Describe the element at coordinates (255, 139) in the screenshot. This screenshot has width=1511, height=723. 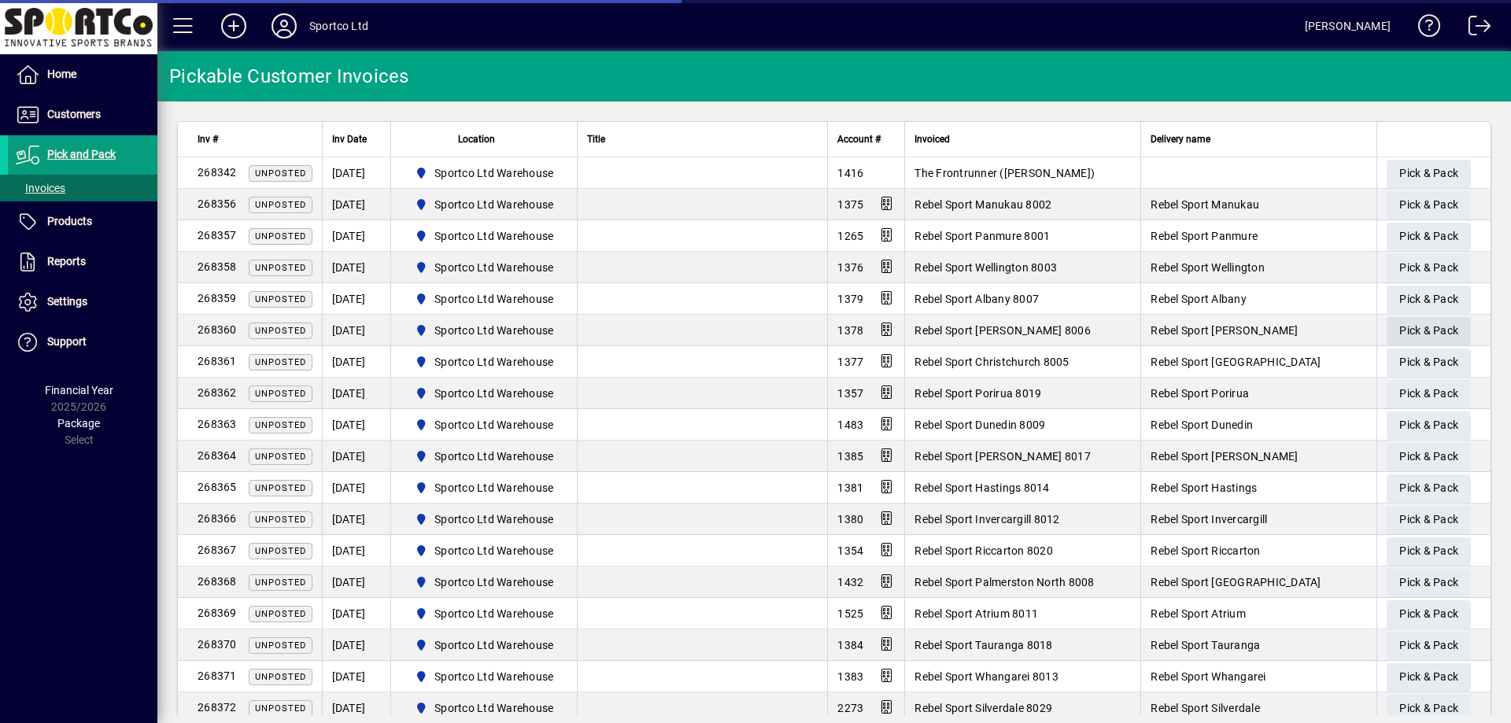
I see `div: Inv #` at that location.